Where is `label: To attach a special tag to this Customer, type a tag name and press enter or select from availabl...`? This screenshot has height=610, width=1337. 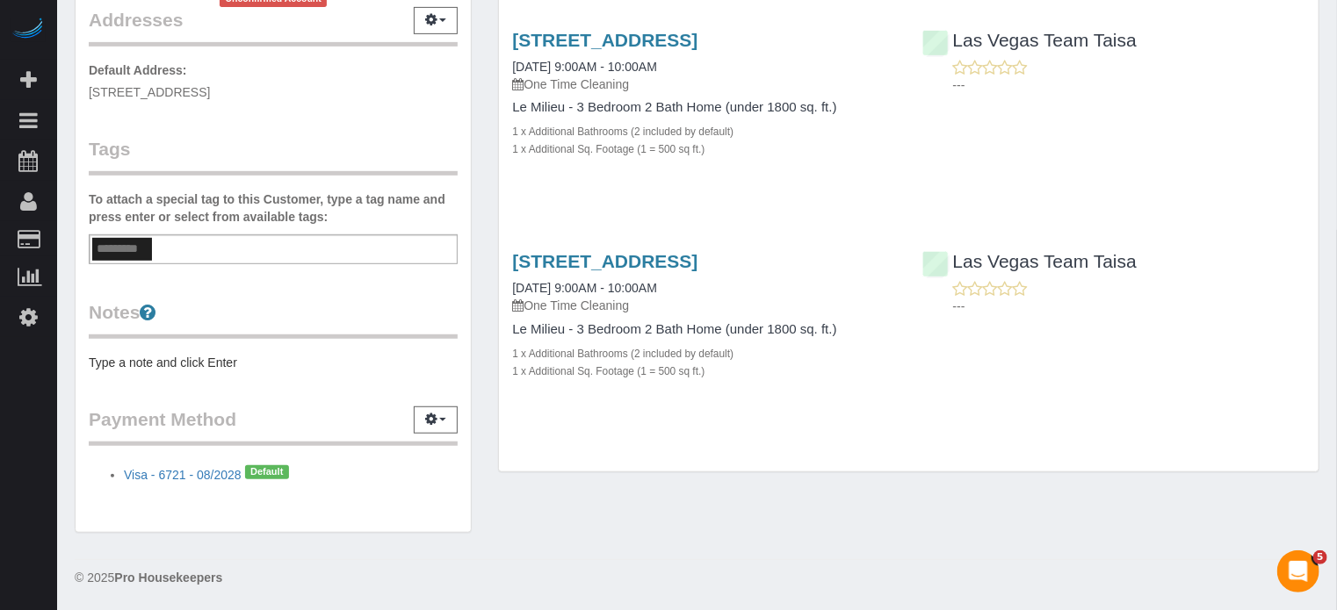
label: To attach a special tag to this Customer, type a tag name and press enter or select from availabl... is located at coordinates (273, 208).